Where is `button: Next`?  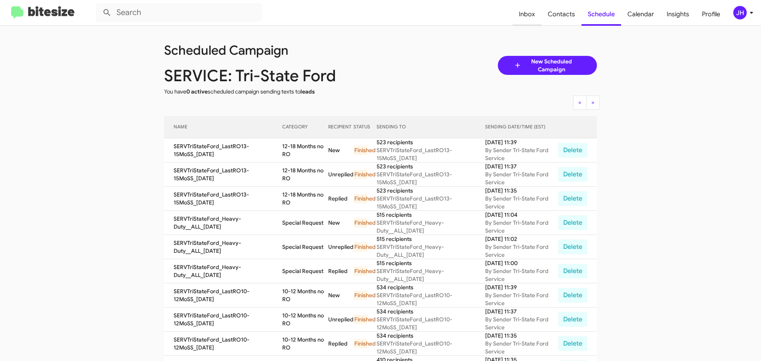
button: Next is located at coordinates (593, 103).